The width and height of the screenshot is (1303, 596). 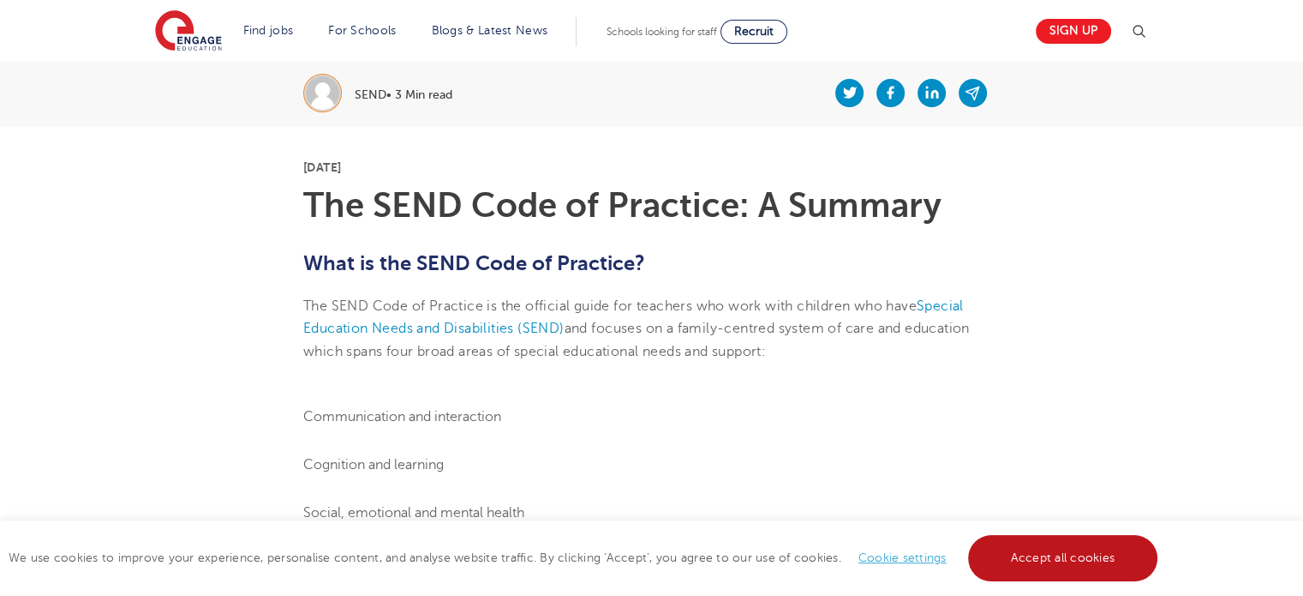 What do you see at coordinates (585, 557) in the screenshot?
I see `span: We use cookies to improve your experience, personalise content, and analyse website traffic. By c...` at bounding box center [585, 557].